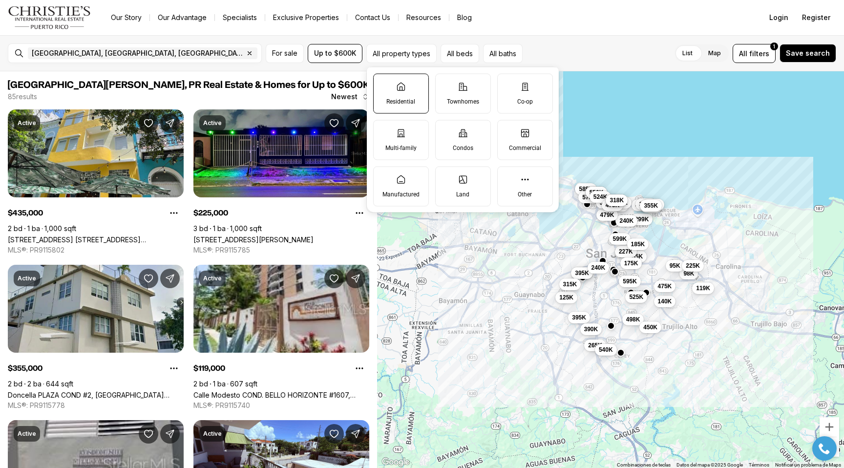  I want to click on button: Save Property: 307 Tetuan St. COND. SOLARIA #302, so click(148, 123).